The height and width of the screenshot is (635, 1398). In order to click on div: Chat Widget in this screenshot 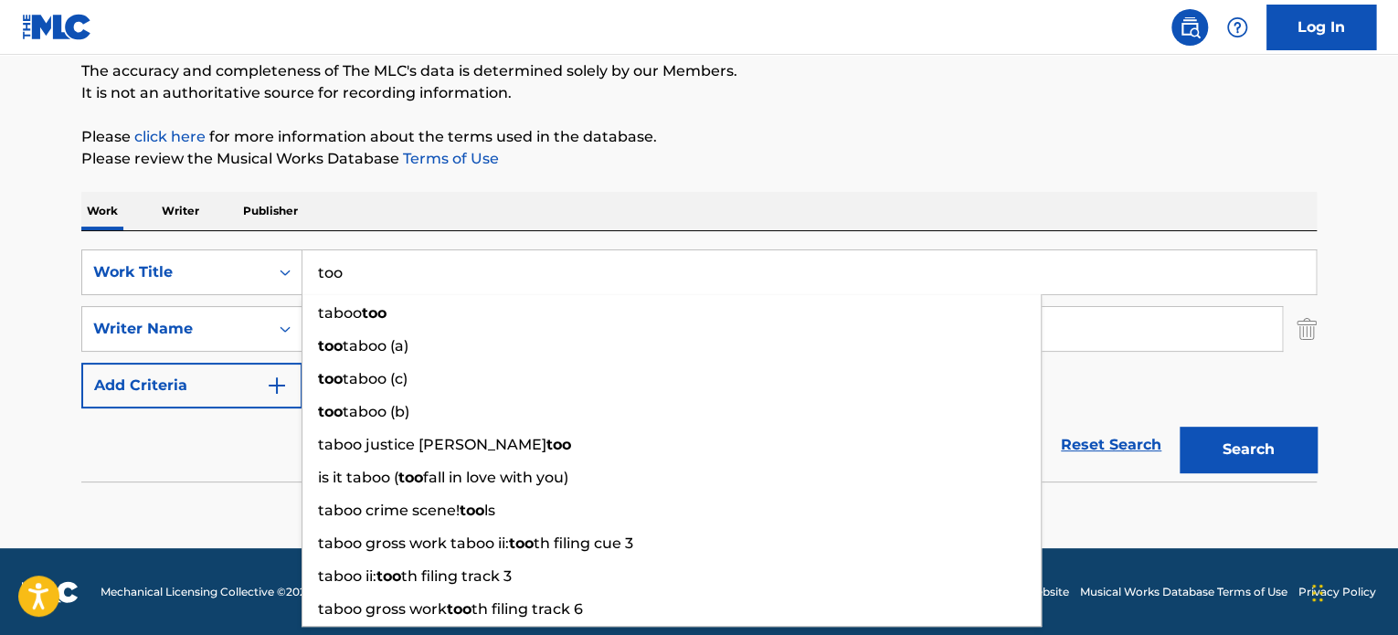, I will do `click(1352, 591)`.